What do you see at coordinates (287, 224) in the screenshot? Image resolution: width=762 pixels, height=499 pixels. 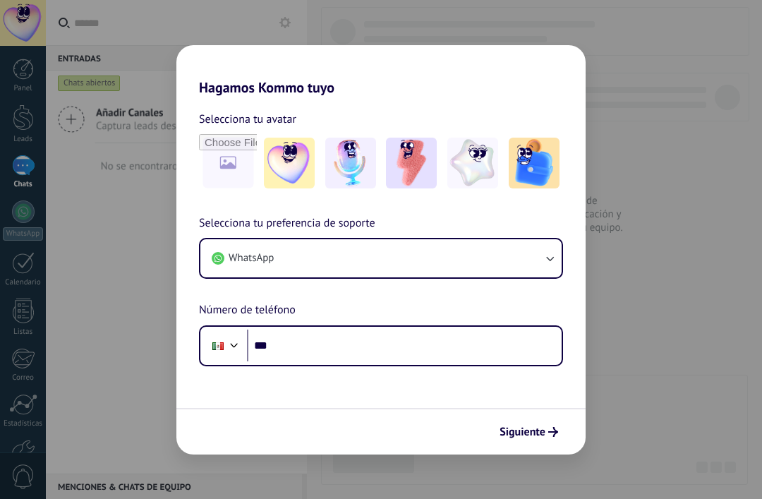 I see `span: Selecciona tu preferencia de soporte` at bounding box center [287, 224].